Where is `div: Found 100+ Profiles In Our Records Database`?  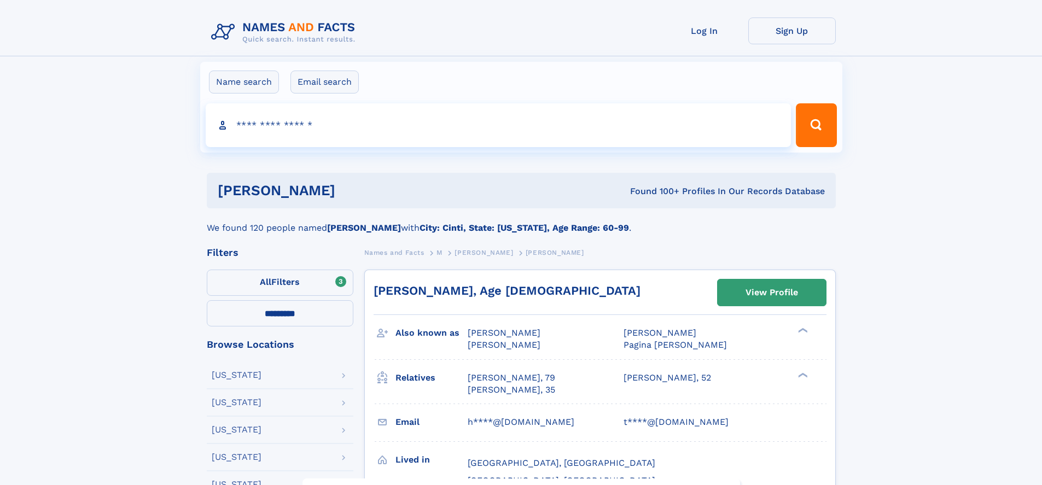
div: Found 100+ Profiles In Our Records Database is located at coordinates (653, 191).